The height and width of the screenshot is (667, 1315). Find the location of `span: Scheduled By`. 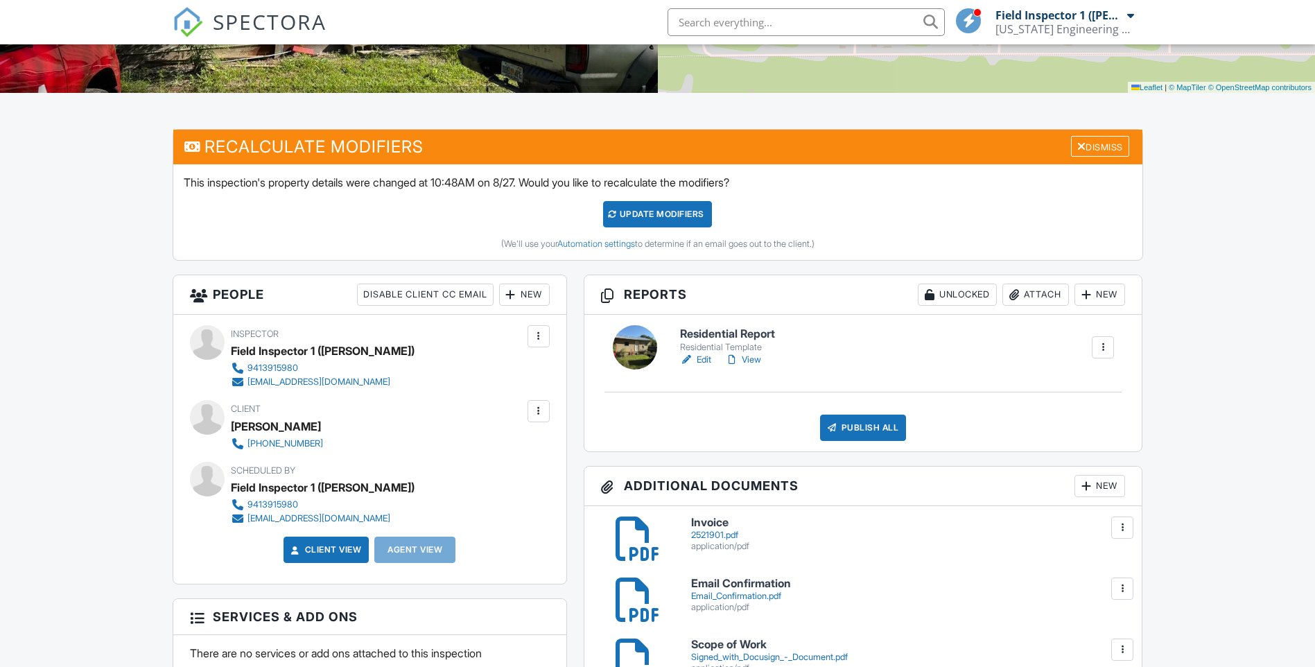

span: Scheduled By is located at coordinates (263, 470).